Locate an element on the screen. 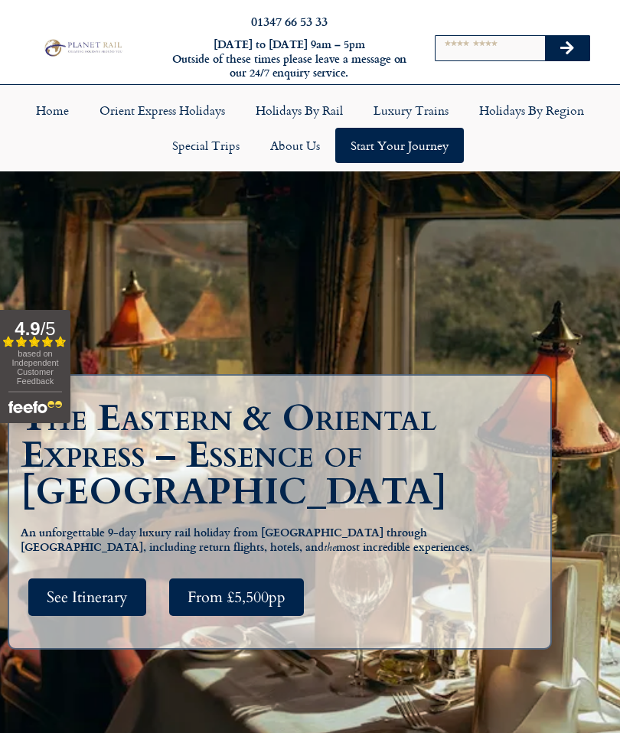 Image resolution: width=620 pixels, height=733 pixels. nav: Menu is located at coordinates (310, 128).